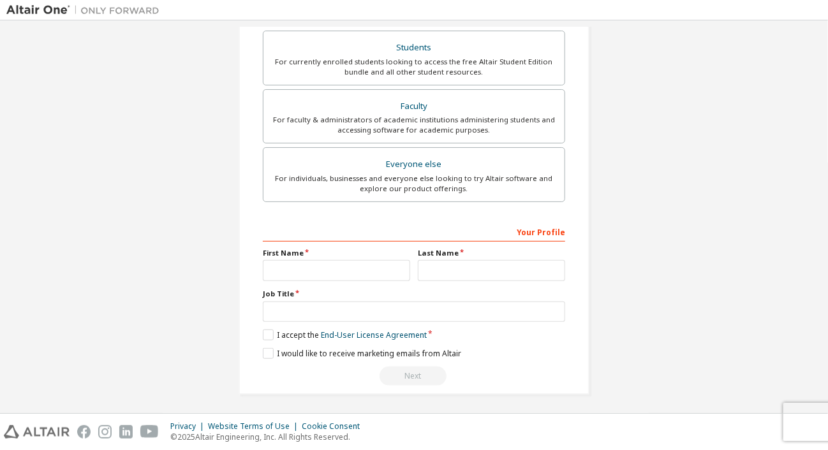  Describe the element at coordinates (414, 107) in the screenshot. I see `div: Faculty` at that location.